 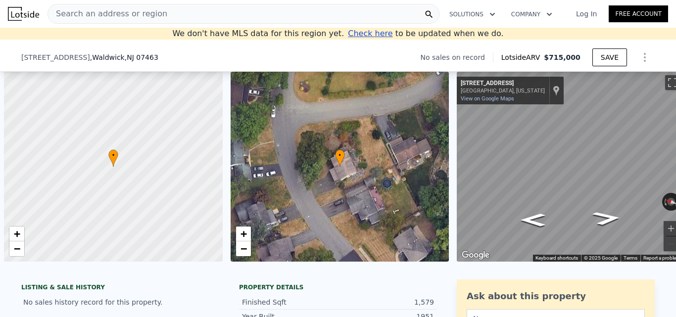 I want to click on button: SAVE, so click(x=609, y=57).